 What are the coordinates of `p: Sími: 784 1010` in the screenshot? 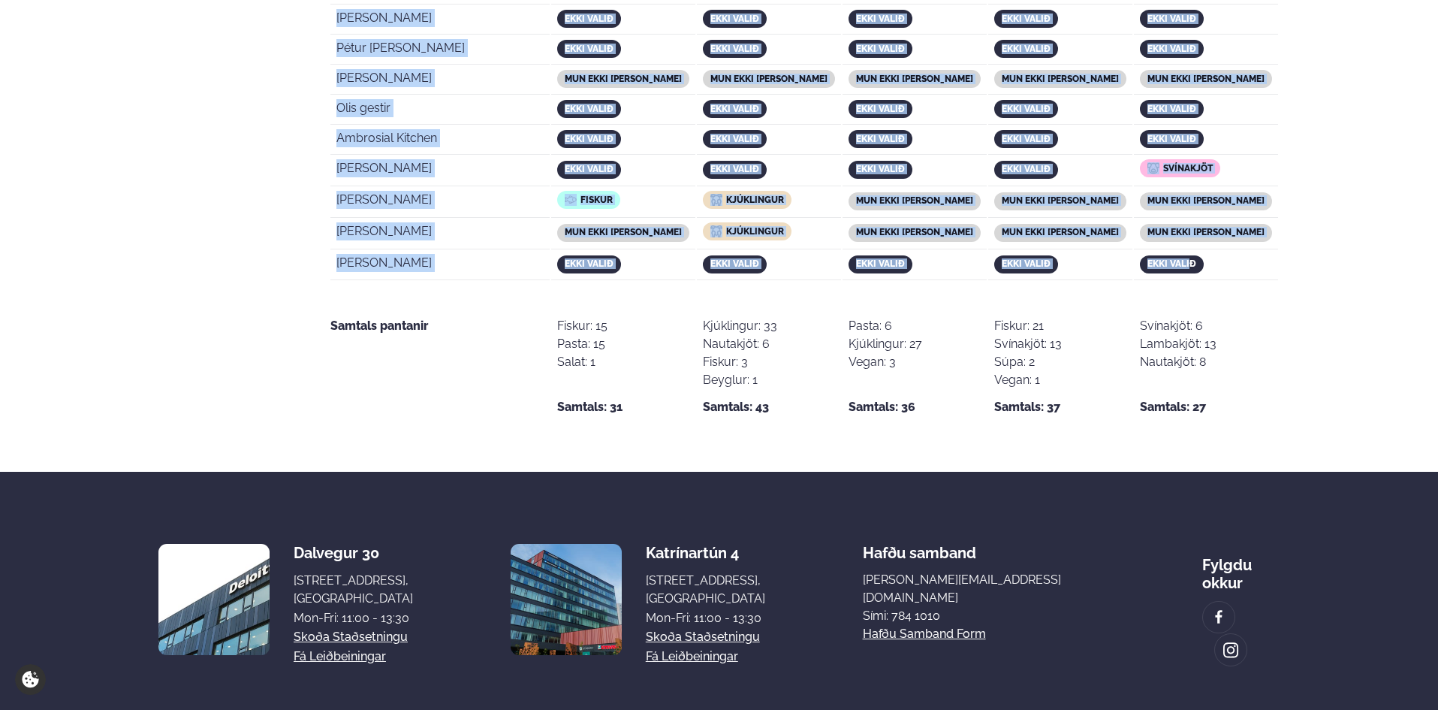 It's located at (984, 616).